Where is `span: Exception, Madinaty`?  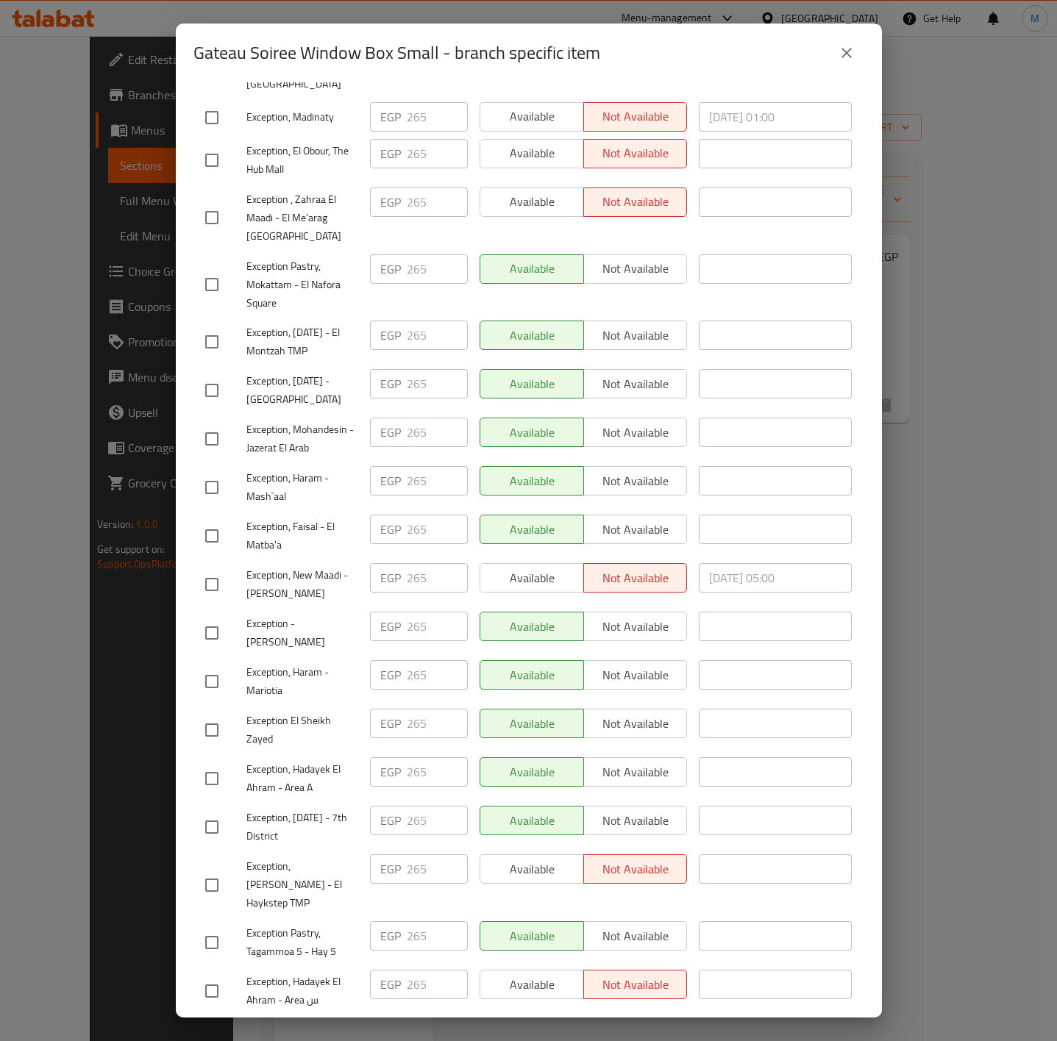
span: Exception, Madinaty is located at coordinates (302, 117).